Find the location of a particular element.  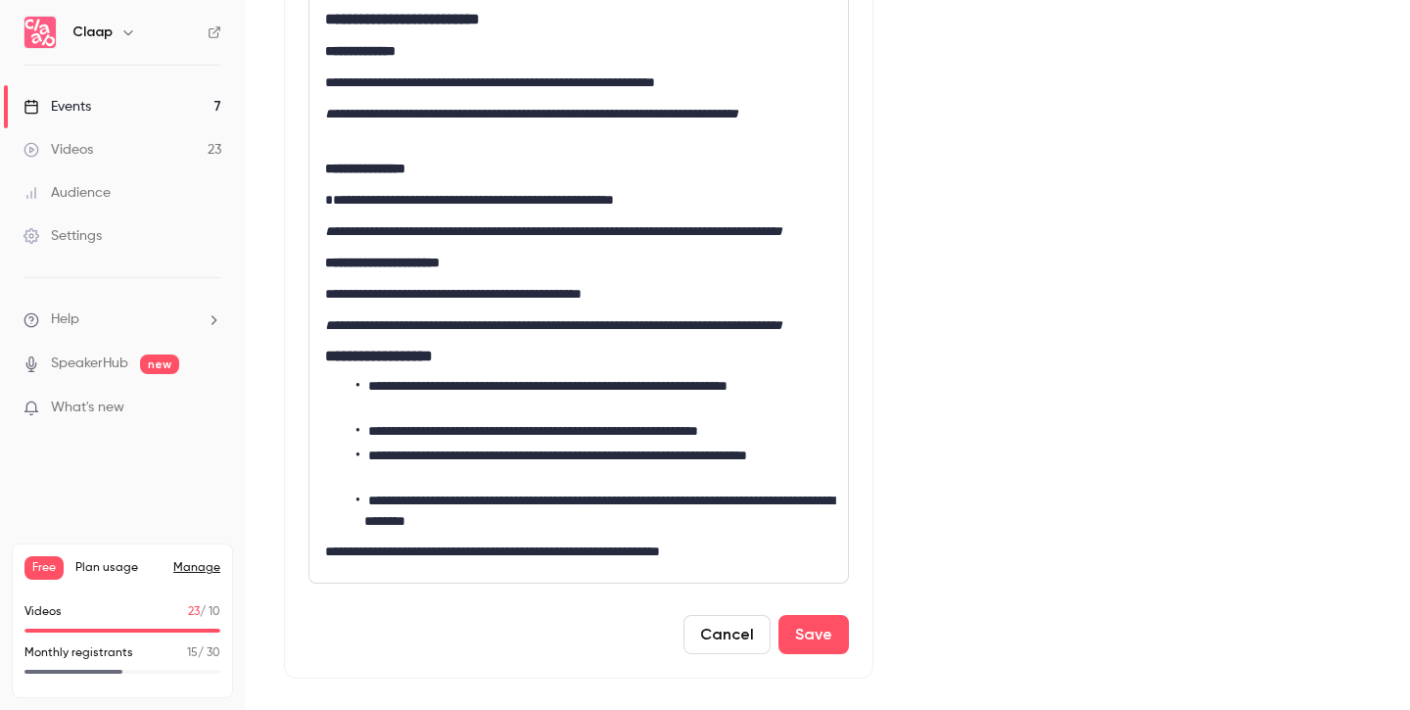

p: / 30 is located at coordinates (204, 653).